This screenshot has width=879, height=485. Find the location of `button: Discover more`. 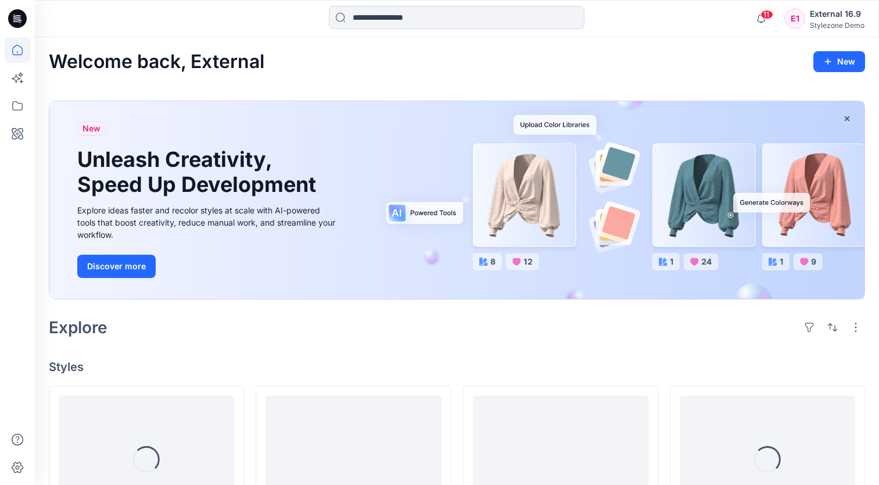

button: Discover more is located at coordinates (116, 266).